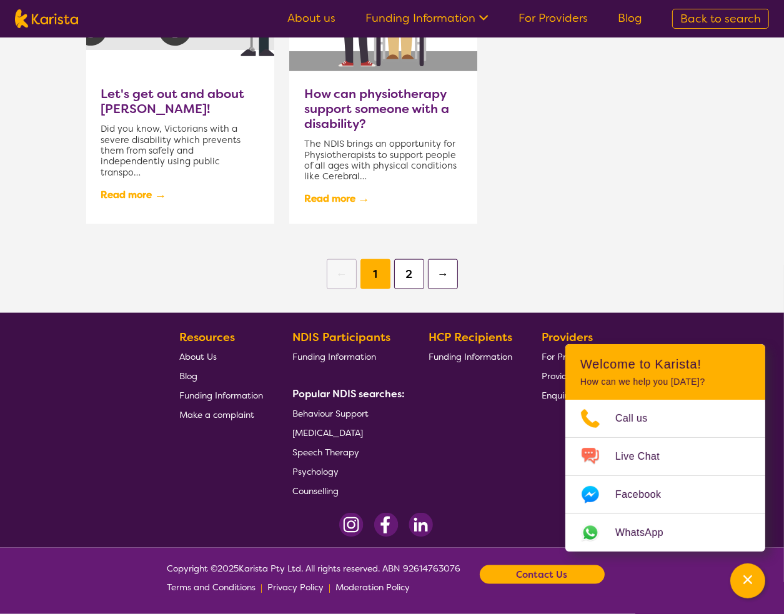  Describe the element at coordinates (748, 581) in the screenshot. I see `button: Channel Menu` at that location.